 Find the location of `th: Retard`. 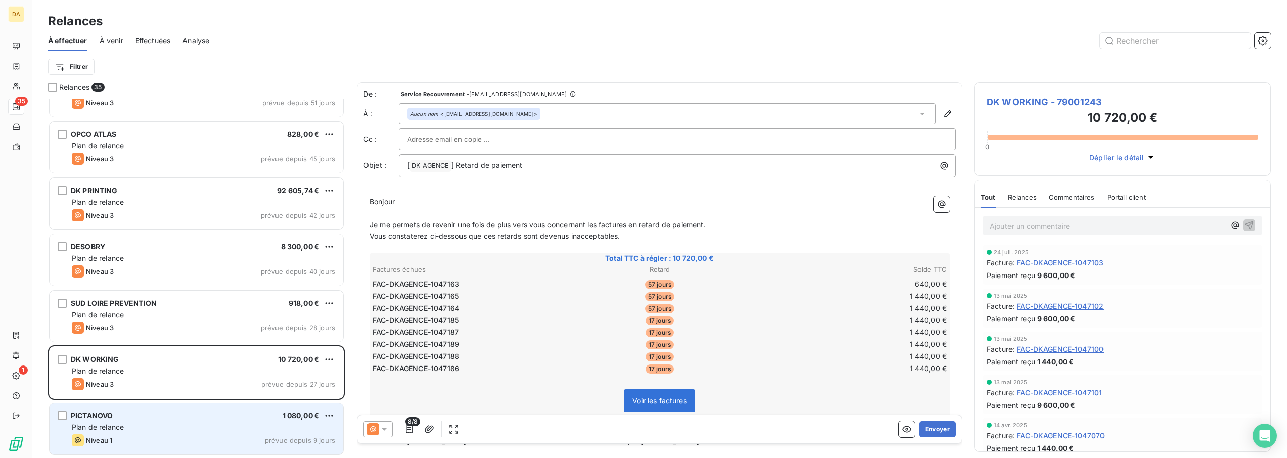

th: Retard is located at coordinates (659, 269).